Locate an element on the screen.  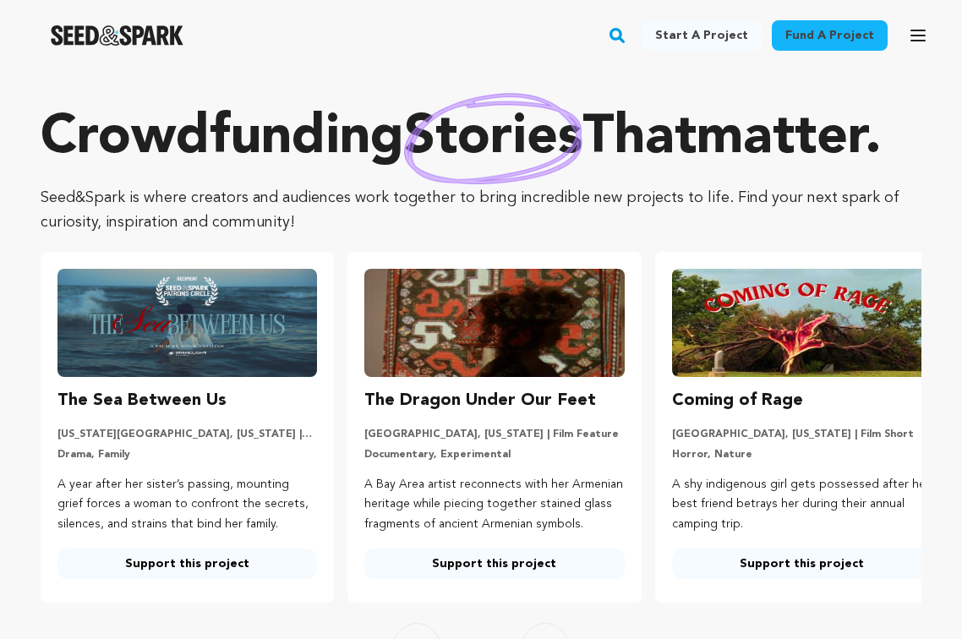
a: Start a project is located at coordinates (702, 36).